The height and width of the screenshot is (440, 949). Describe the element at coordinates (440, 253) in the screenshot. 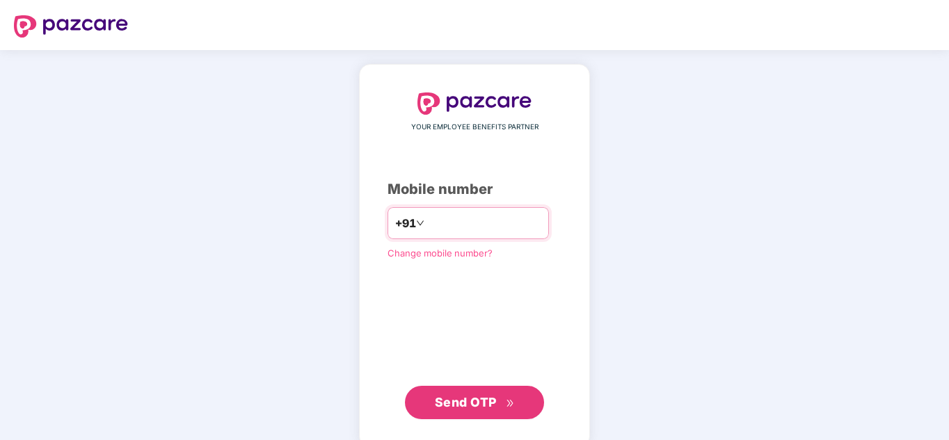

I see `span: Change mobile number?` at that location.